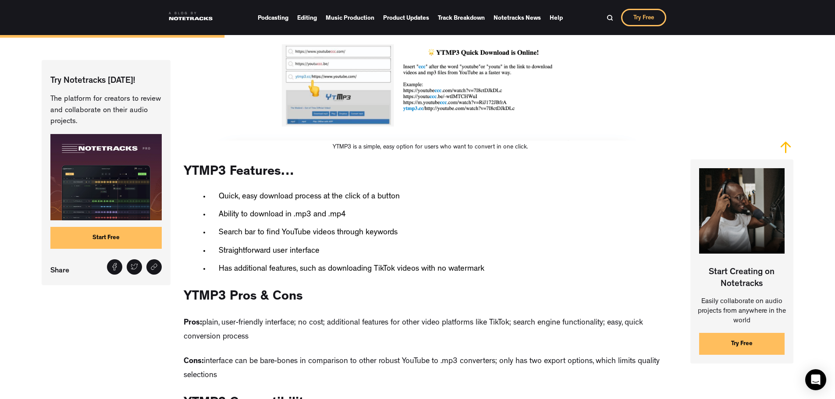 The height and width of the screenshot is (399, 835). Describe the element at coordinates (238, 173) in the screenshot. I see `h3: YTMP3 Features…` at that location.